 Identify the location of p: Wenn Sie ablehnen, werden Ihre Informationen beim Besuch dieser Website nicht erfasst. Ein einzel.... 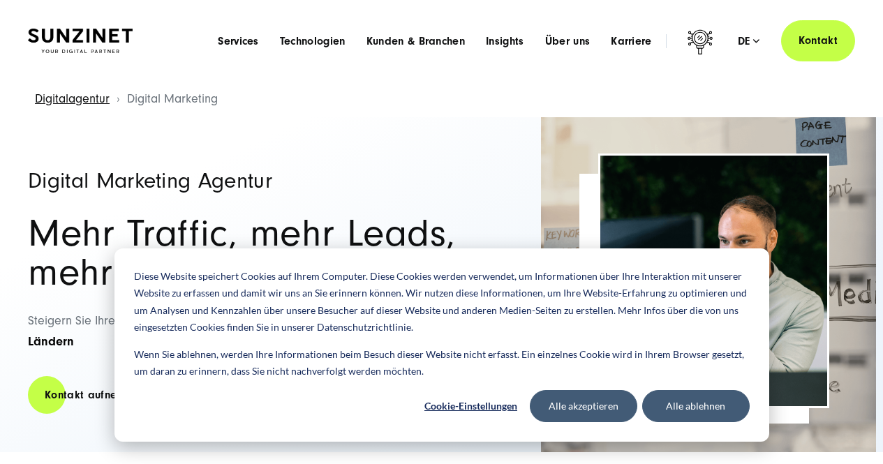
(442, 363).